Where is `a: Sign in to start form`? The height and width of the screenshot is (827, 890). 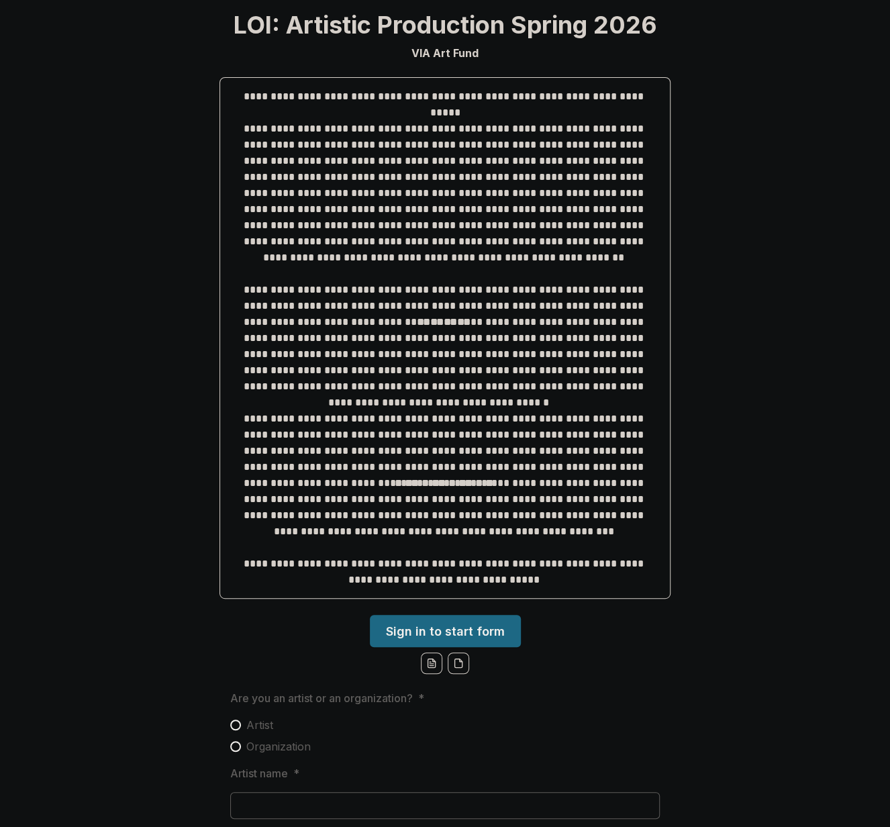 a: Sign in to start form is located at coordinates (445, 631).